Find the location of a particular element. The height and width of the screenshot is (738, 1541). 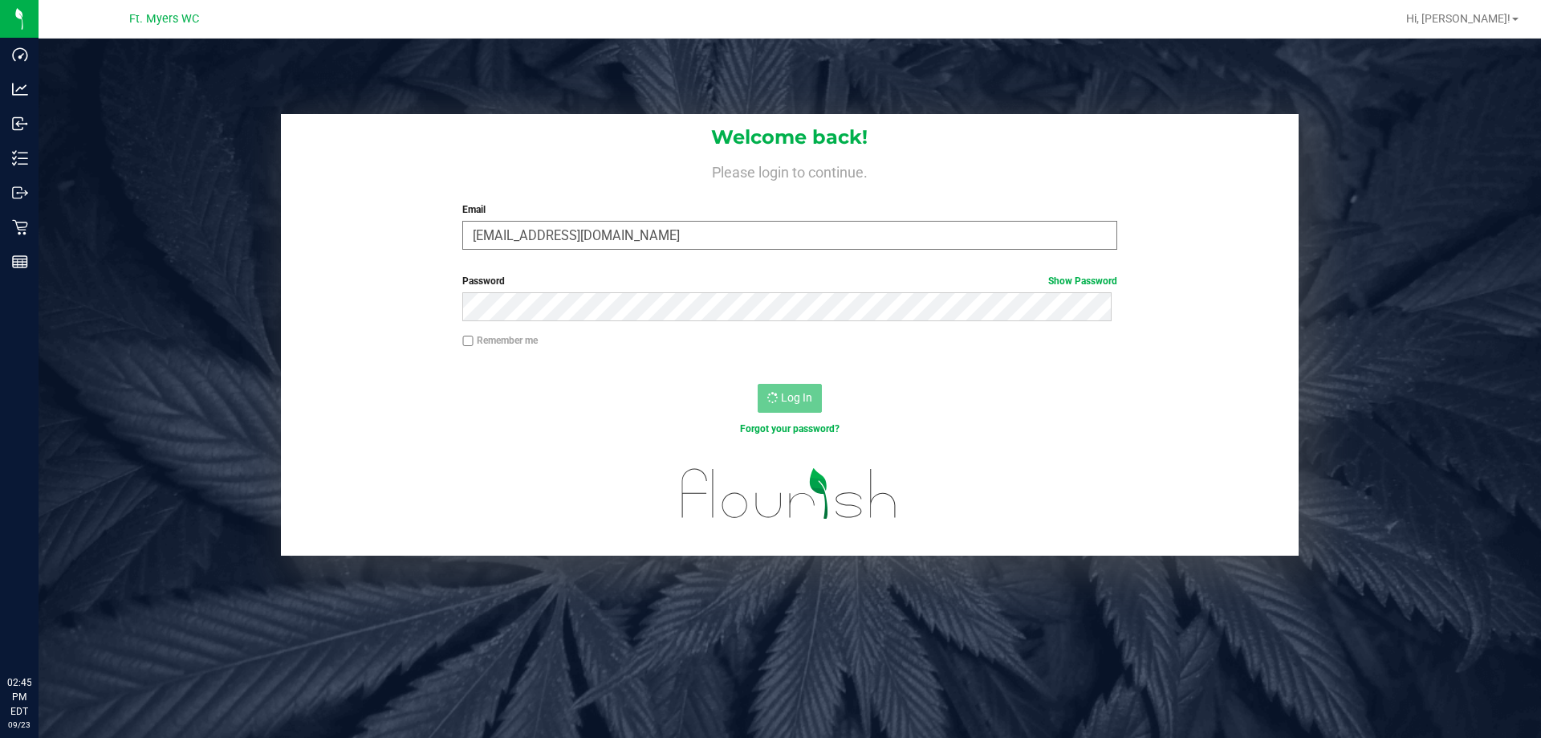

h1: Welcome back! is located at coordinates (790, 137).